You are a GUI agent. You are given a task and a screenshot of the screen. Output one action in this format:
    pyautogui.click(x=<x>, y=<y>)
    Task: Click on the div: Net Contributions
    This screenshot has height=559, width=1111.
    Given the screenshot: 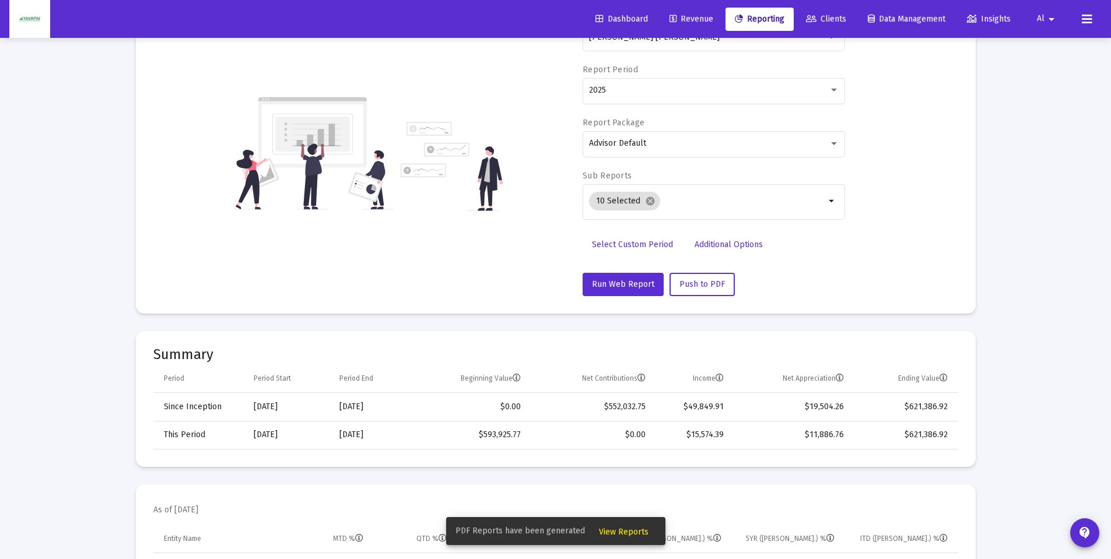 What is the action you would take?
    pyautogui.click(x=614, y=379)
    